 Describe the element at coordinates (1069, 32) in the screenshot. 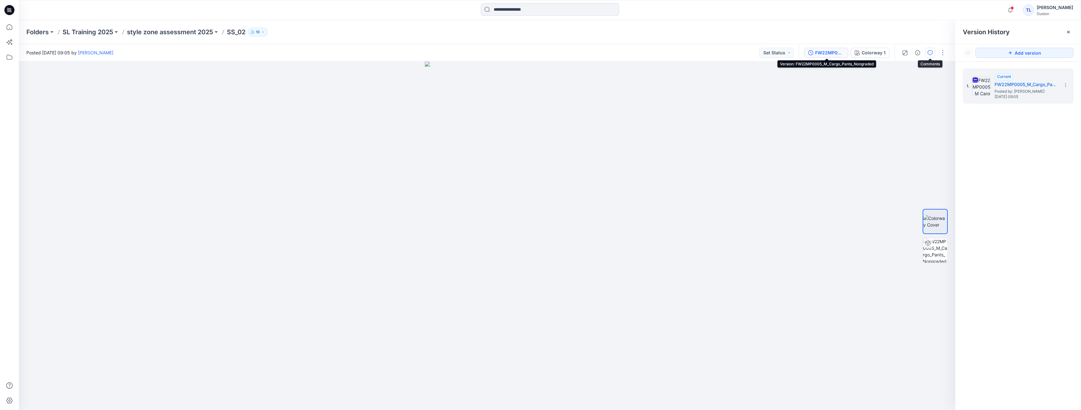

I see `button: Close` at that location.